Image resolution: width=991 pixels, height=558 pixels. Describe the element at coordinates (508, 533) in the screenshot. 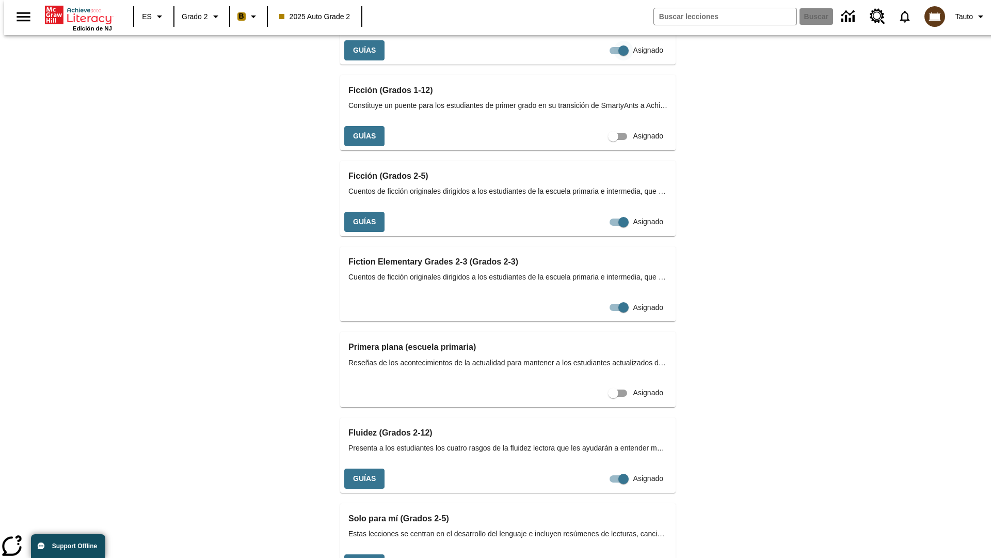

I see `span: Estas lecciones se centran en el desarrollo del lenguaje e incluyen resúmenes de lecturas, cancio...` at that location.